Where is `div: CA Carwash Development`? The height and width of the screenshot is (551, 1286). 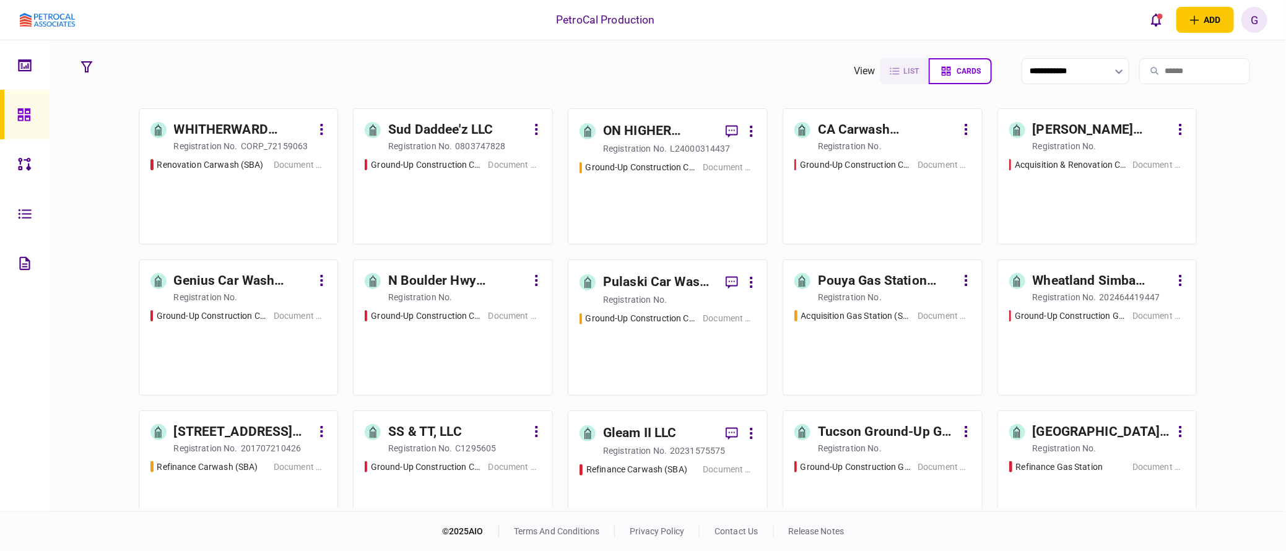 div: CA Carwash Development is located at coordinates (887, 130).